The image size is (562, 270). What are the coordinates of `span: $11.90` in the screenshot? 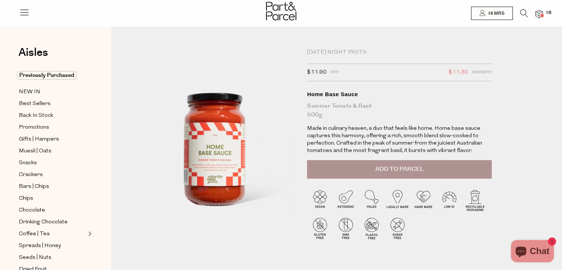 It's located at (316, 72).